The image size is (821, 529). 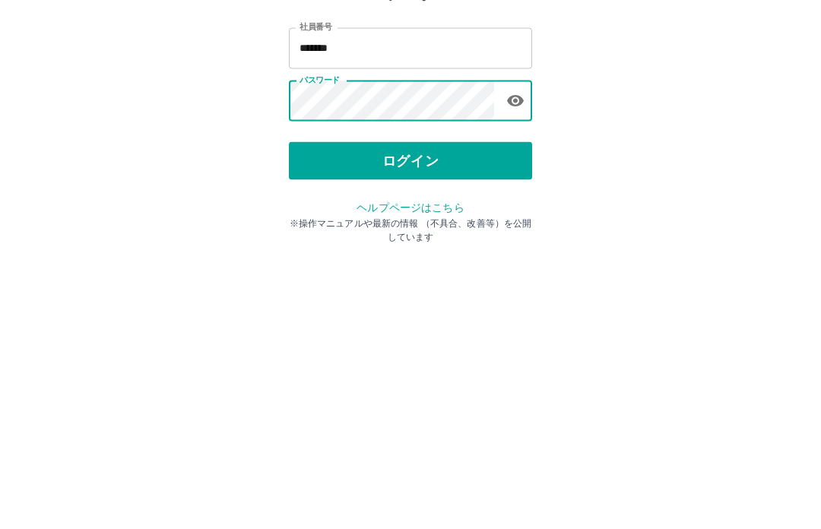 What do you see at coordinates (410, 282) in the screenshot?
I see `button: ログイン` at bounding box center [410, 282].